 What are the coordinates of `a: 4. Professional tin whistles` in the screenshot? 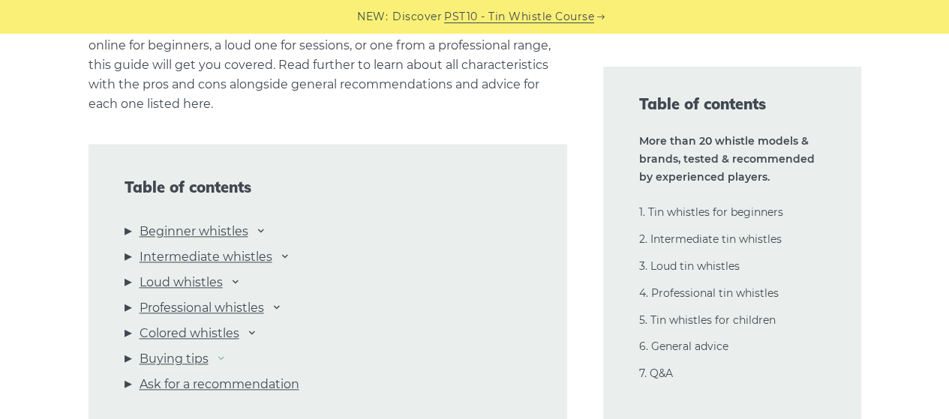 It's located at (709, 293).